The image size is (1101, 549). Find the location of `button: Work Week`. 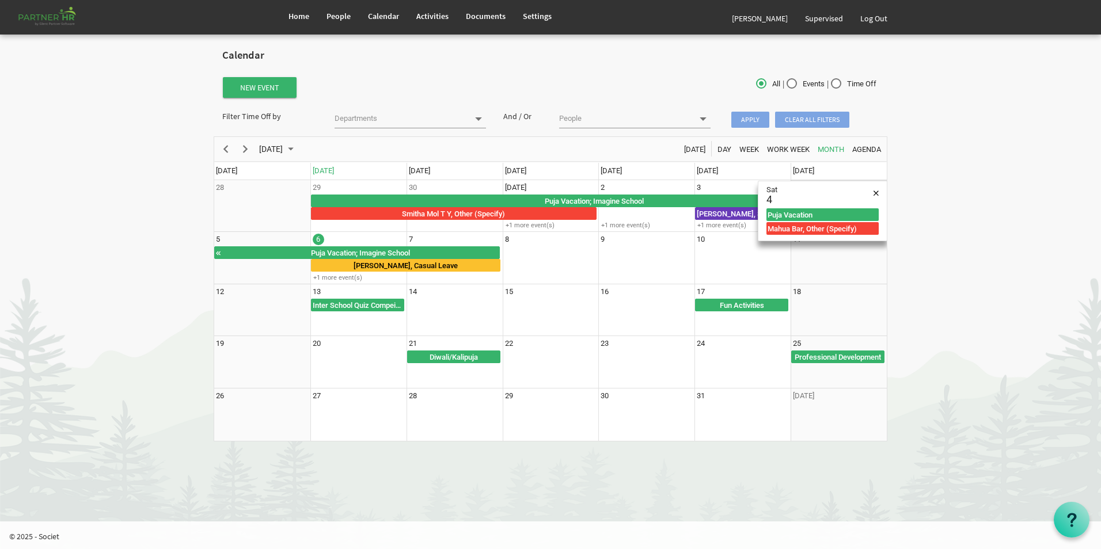

button: Work Week is located at coordinates (788, 149).